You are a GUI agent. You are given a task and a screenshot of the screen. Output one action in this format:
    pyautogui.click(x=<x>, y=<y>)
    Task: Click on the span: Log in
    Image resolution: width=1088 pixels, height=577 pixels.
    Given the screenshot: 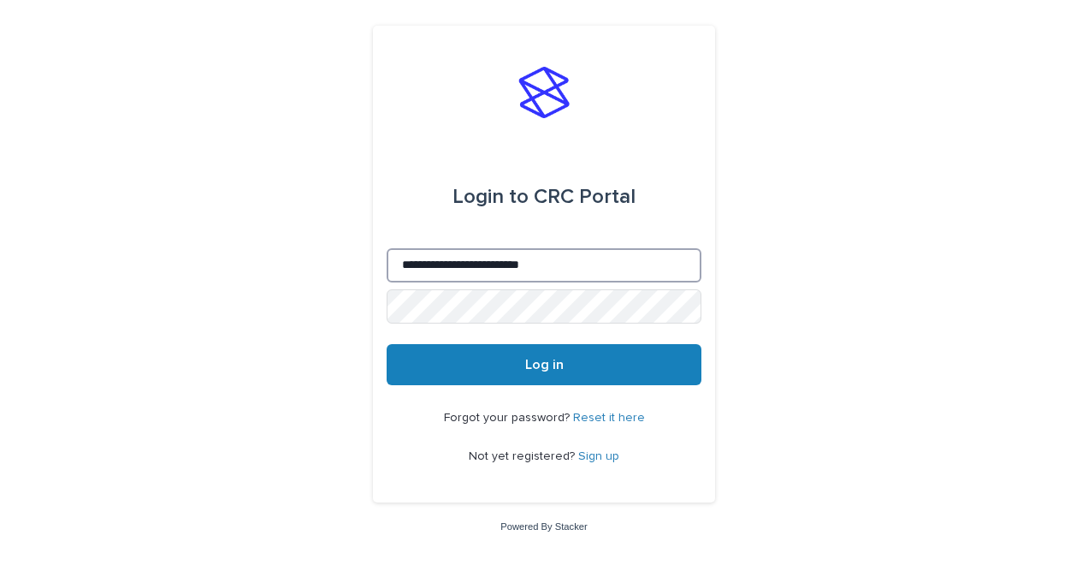 What is the action you would take?
    pyautogui.click(x=544, y=364)
    